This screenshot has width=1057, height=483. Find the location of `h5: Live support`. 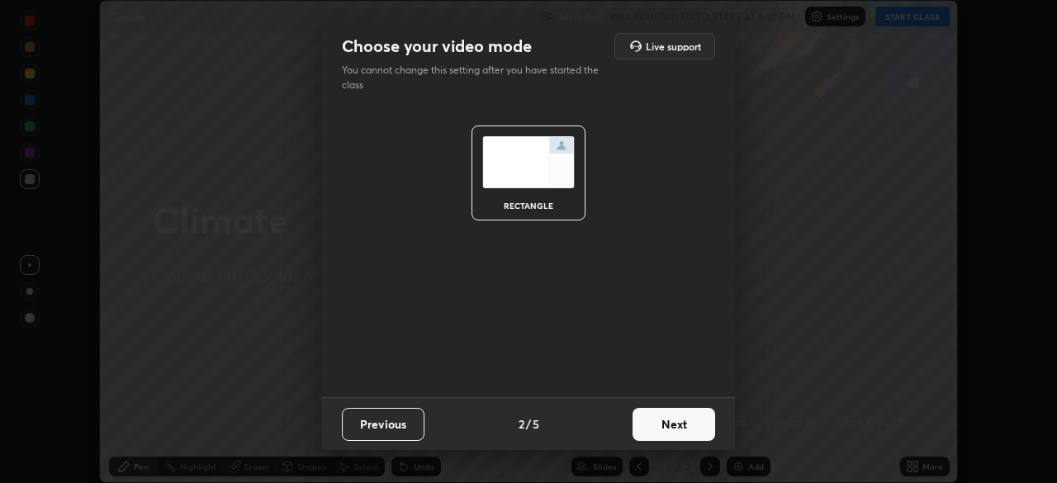

h5: Live support is located at coordinates (673, 46).